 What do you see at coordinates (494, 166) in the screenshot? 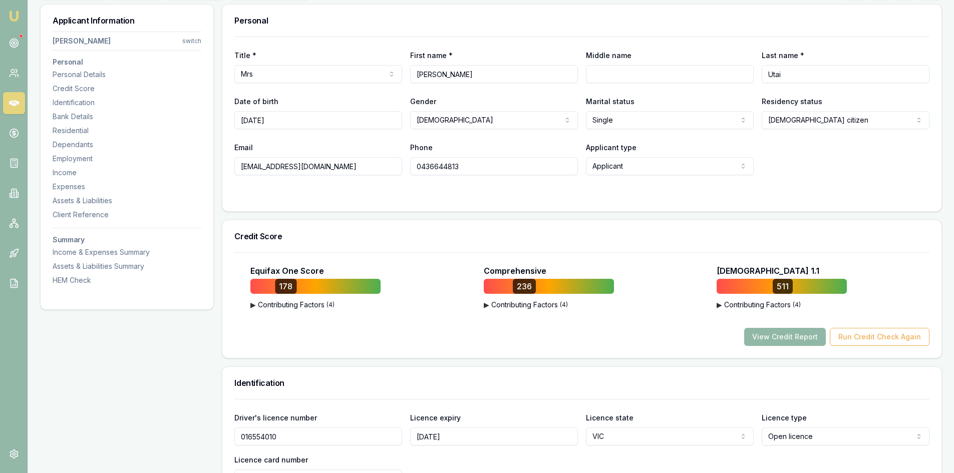
I see `input: 0431 234 567` at bounding box center [494, 166].